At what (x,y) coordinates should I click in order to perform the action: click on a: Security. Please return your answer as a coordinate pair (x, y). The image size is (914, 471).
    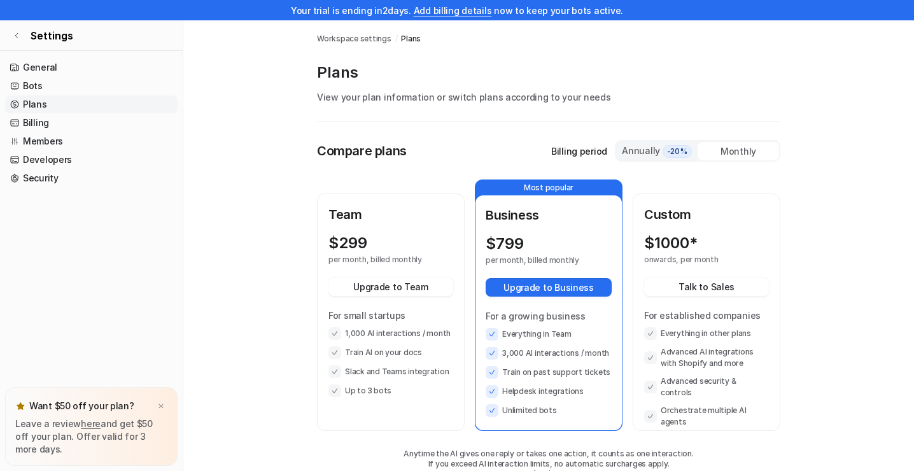
    Looking at the image, I should click on (91, 178).